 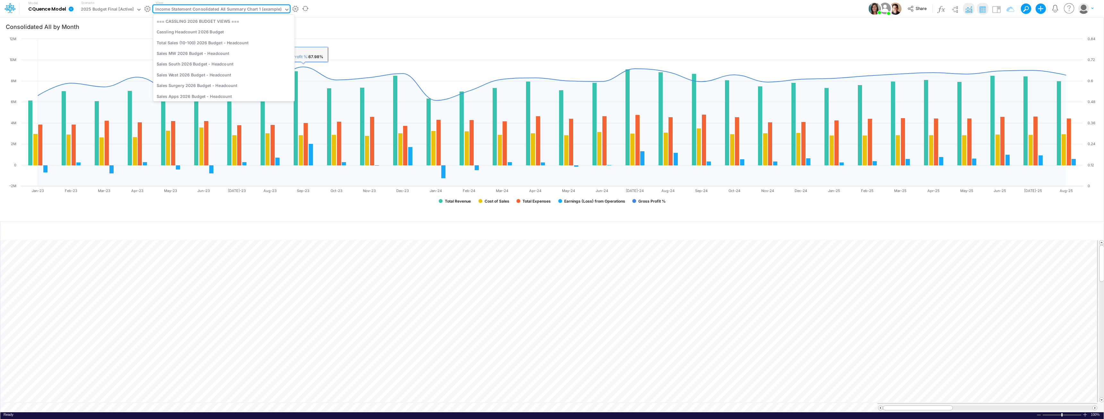 I want to click on div: === CASSLING 2026 BUDGET VIEWS ===, so click(x=224, y=21).